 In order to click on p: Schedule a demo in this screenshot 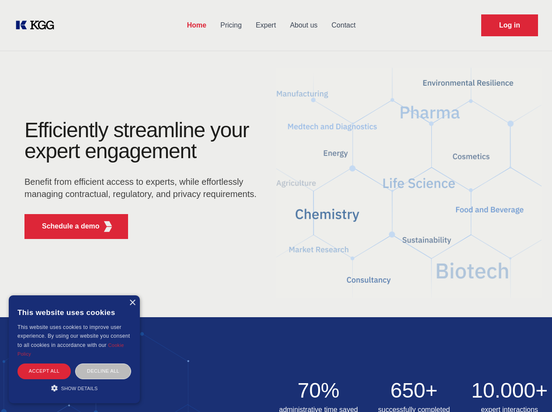, I will do `click(71, 226)`.